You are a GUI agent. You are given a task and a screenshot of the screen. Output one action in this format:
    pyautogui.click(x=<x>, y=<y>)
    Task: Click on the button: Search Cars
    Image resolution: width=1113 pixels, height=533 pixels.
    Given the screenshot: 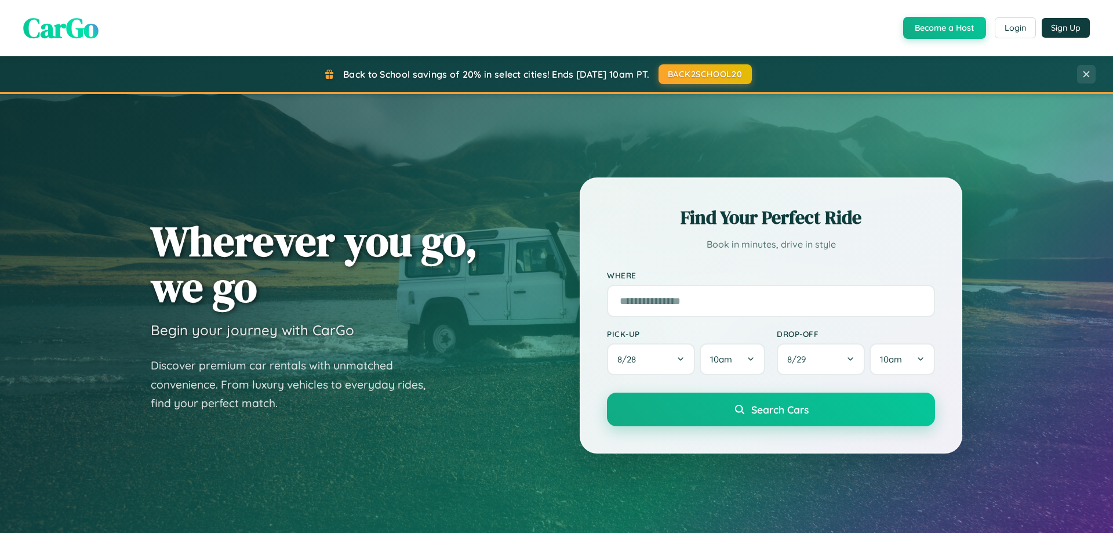 What is the action you would take?
    pyautogui.click(x=771, y=409)
    